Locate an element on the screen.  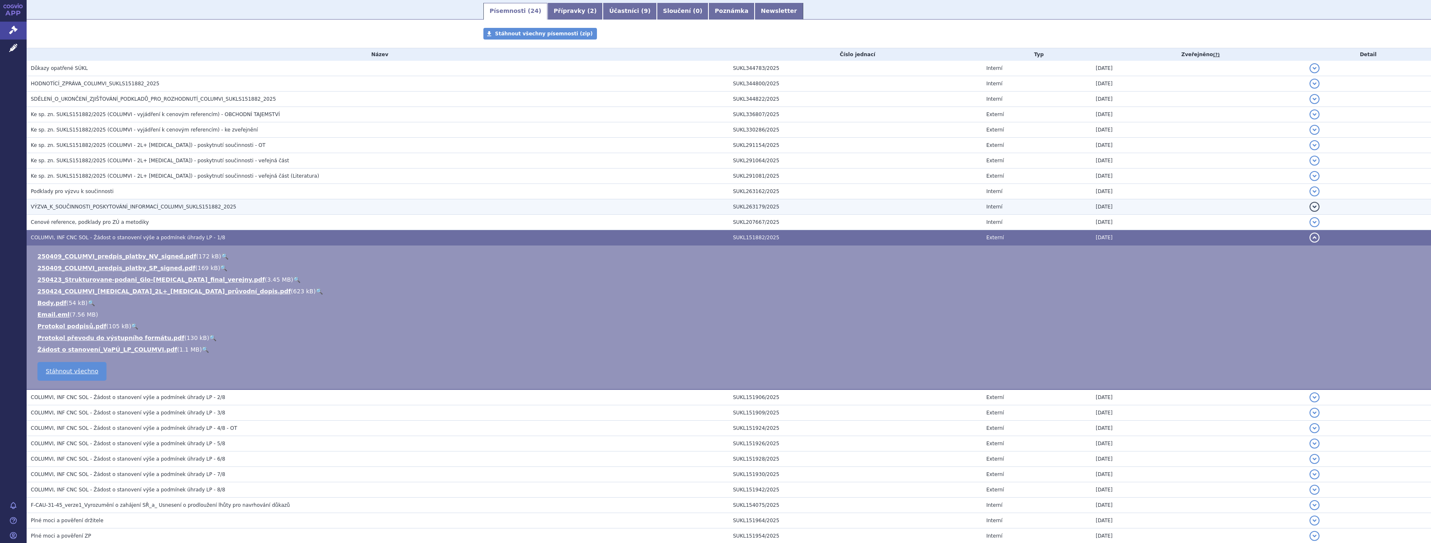
span: Plné moci a pověření ZP is located at coordinates (61, 536).